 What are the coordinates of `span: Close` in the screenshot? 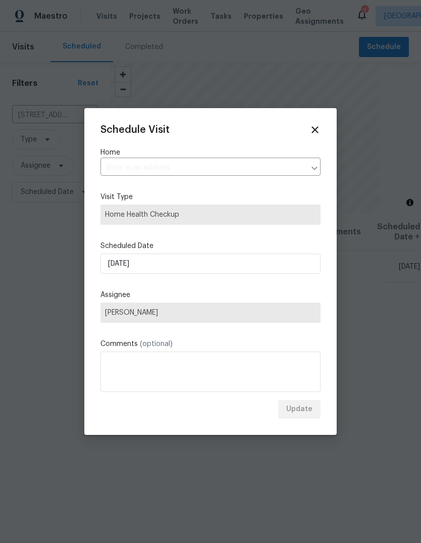 It's located at (315, 130).